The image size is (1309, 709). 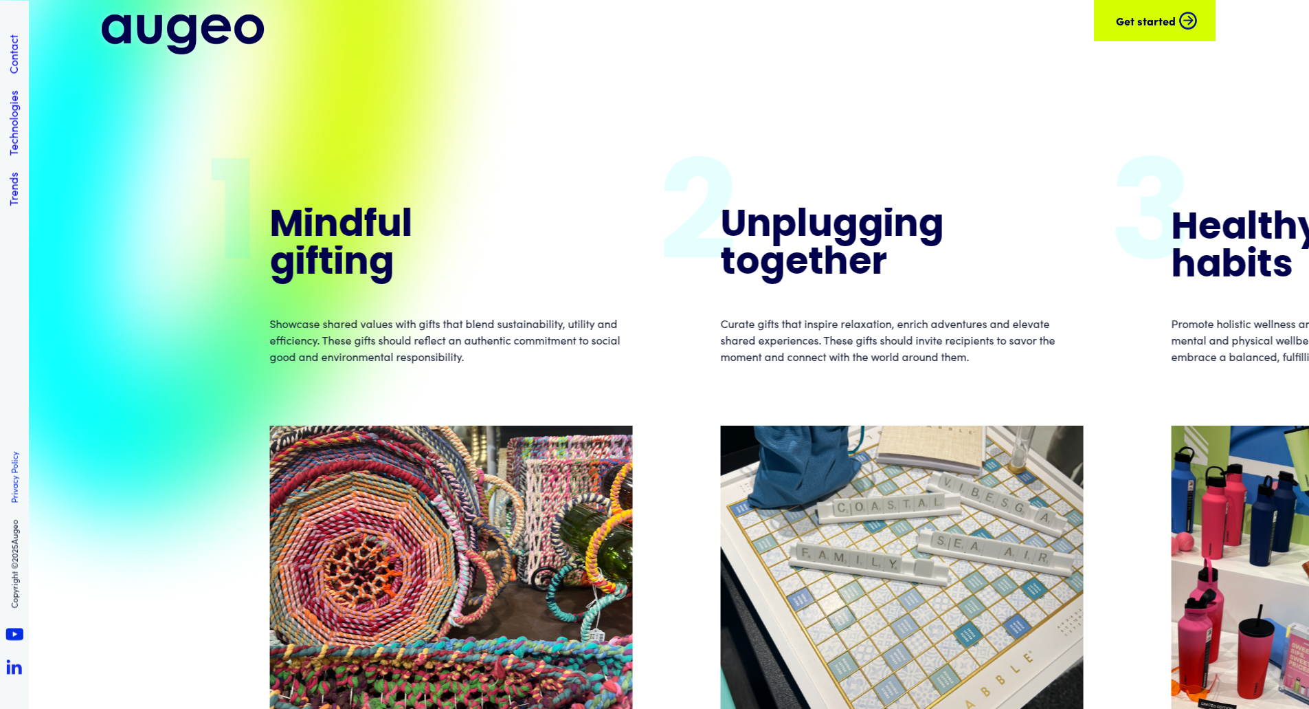 What do you see at coordinates (451, 340) in the screenshot?
I see `p: Showcase shared values with gifts that blend sustainability, utility and efficiency. These gifts ...` at bounding box center [451, 340].